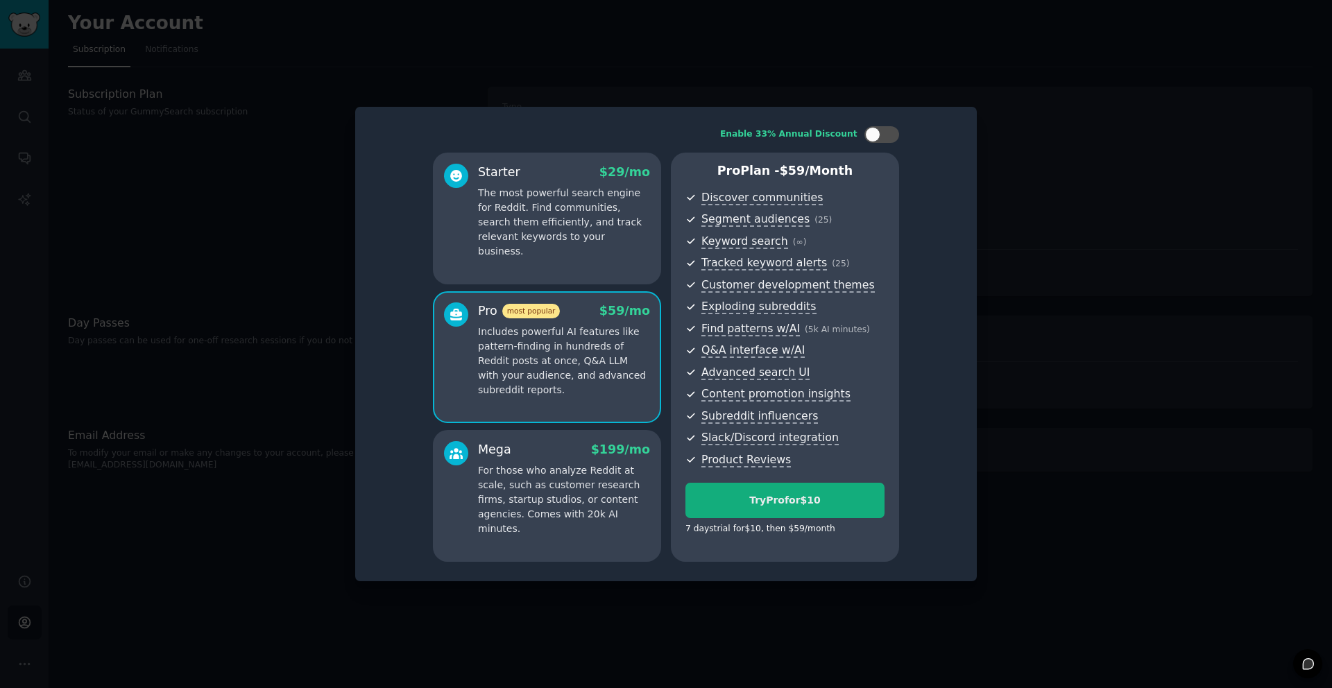 Image resolution: width=1332 pixels, height=688 pixels. Describe the element at coordinates (775, 394) in the screenshot. I see `span: Content promotion insights` at that location.